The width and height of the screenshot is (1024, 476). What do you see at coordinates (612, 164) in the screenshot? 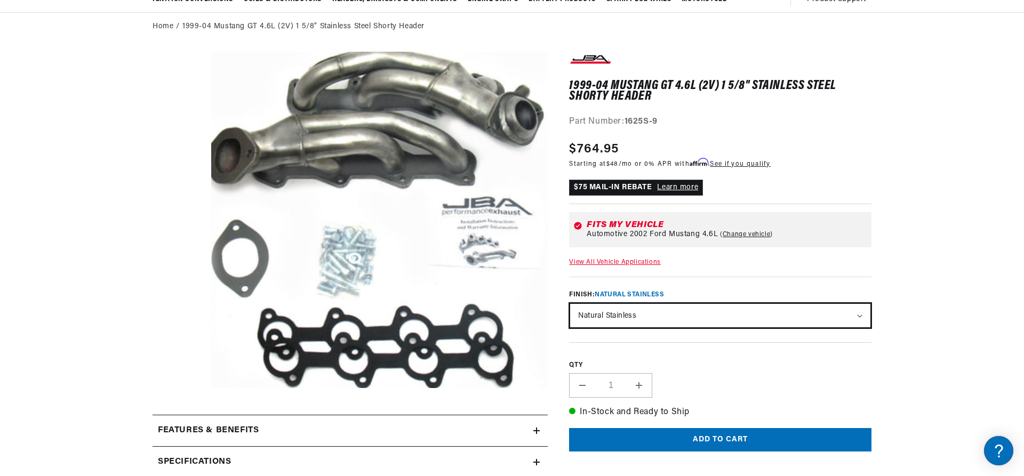
I see `span: $48` at bounding box center [612, 164].